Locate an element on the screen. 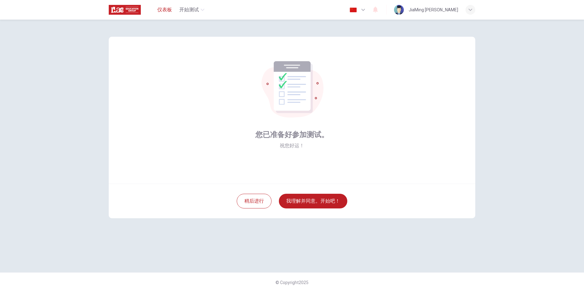  img: zh-CN is located at coordinates (353, 10).